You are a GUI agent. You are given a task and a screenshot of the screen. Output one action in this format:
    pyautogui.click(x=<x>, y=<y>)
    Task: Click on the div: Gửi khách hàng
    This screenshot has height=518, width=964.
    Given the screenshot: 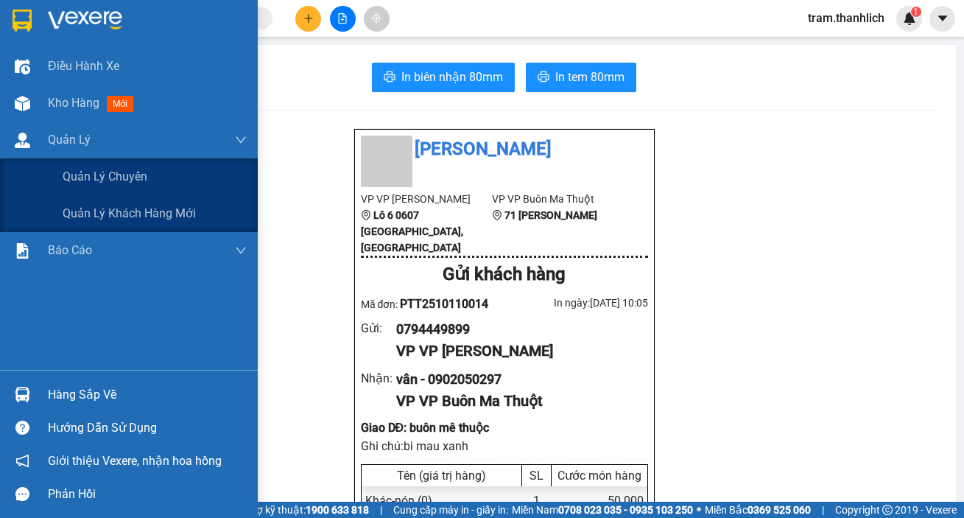 What is the action you would take?
    pyautogui.click(x=504, y=275)
    